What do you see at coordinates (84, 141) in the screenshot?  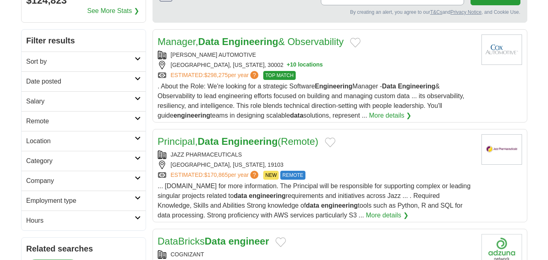 I see `a: Location` at bounding box center [84, 141].